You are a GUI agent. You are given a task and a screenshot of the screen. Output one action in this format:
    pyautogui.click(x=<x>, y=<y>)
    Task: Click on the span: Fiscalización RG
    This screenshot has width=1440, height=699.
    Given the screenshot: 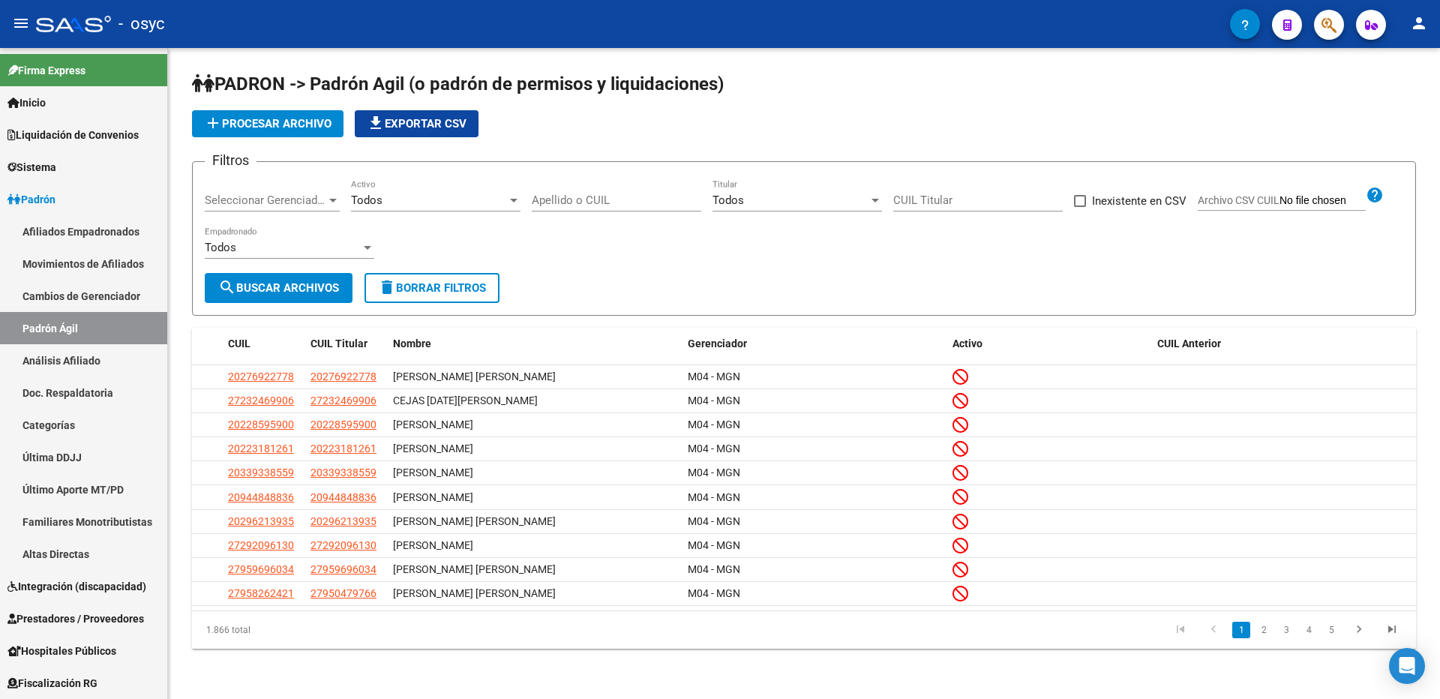 What is the action you would take?
    pyautogui.click(x=52, y=683)
    